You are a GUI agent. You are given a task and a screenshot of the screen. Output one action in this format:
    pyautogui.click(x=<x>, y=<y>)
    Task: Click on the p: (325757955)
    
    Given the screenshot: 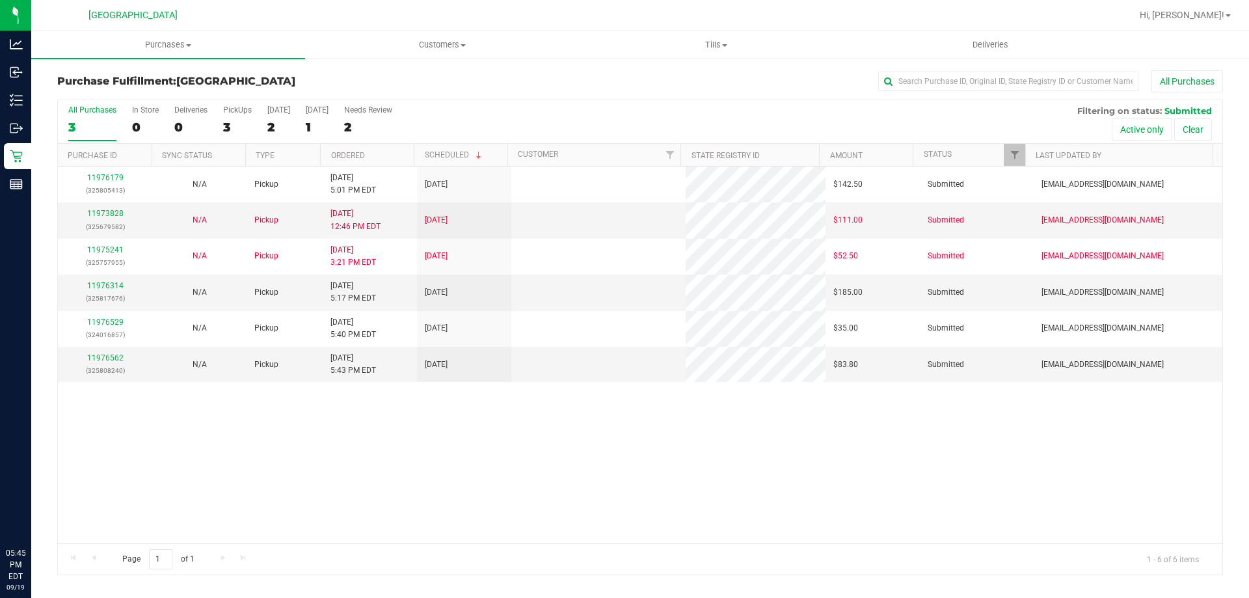 What is the action you would take?
    pyautogui.click(x=105, y=262)
    